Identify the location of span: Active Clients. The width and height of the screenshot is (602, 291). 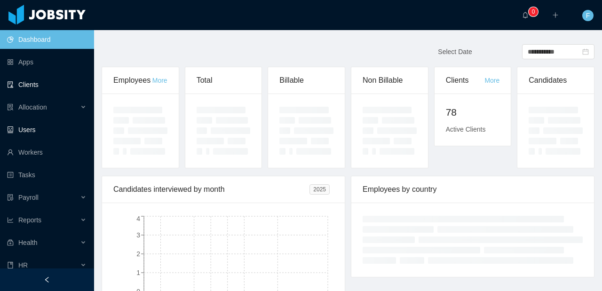
(466, 129).